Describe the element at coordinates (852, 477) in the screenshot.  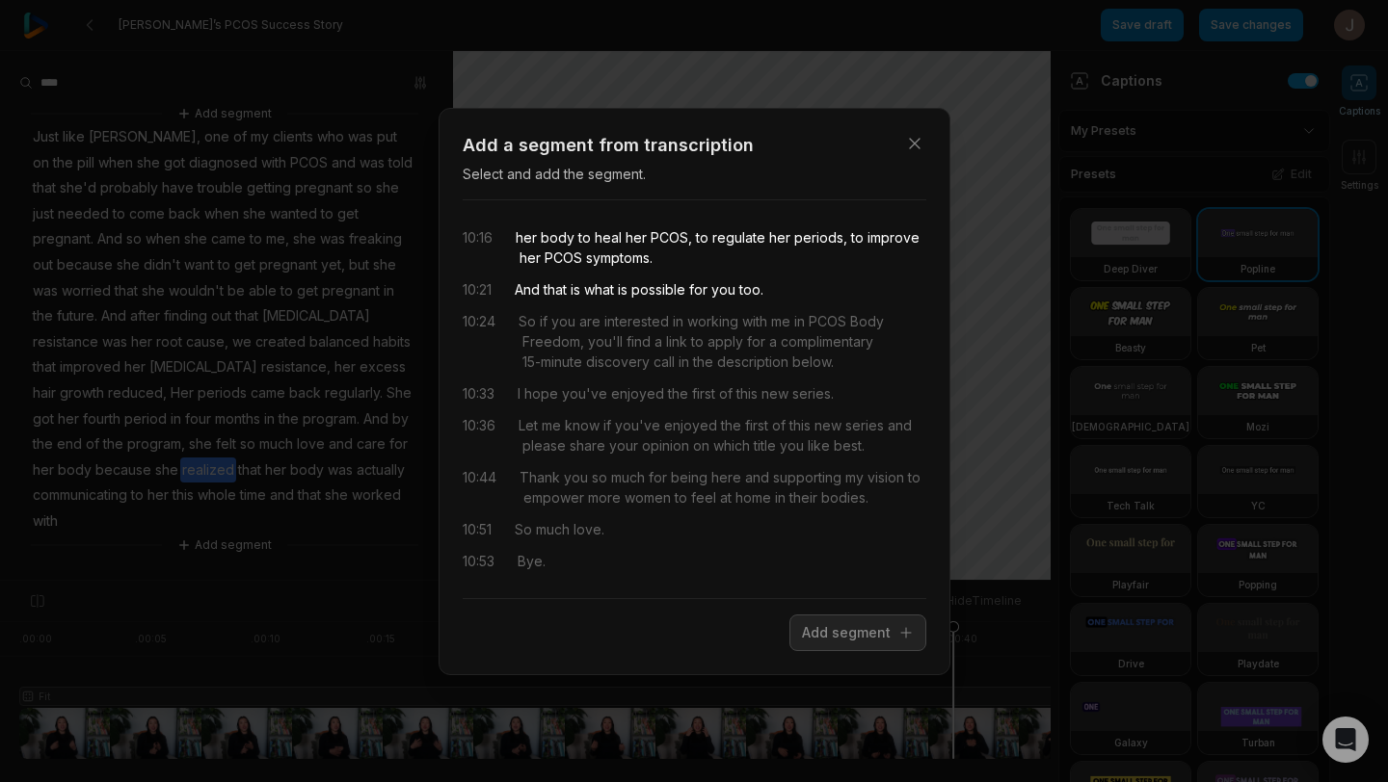
I see `span: my` at that location.